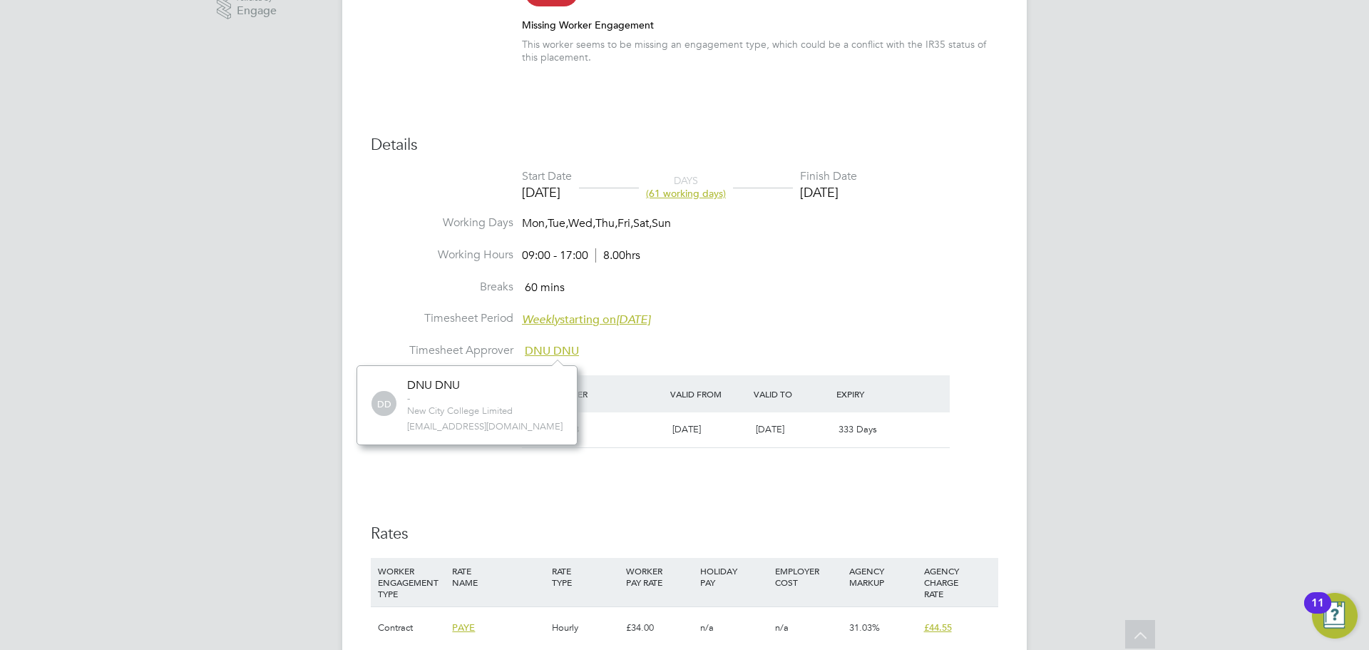 Image resolution: width=1369 pixels, height=650 pixels. Describe the element at coordinates (442, 318) in the screenshot. I see `label: Timesheet Period` at that location.